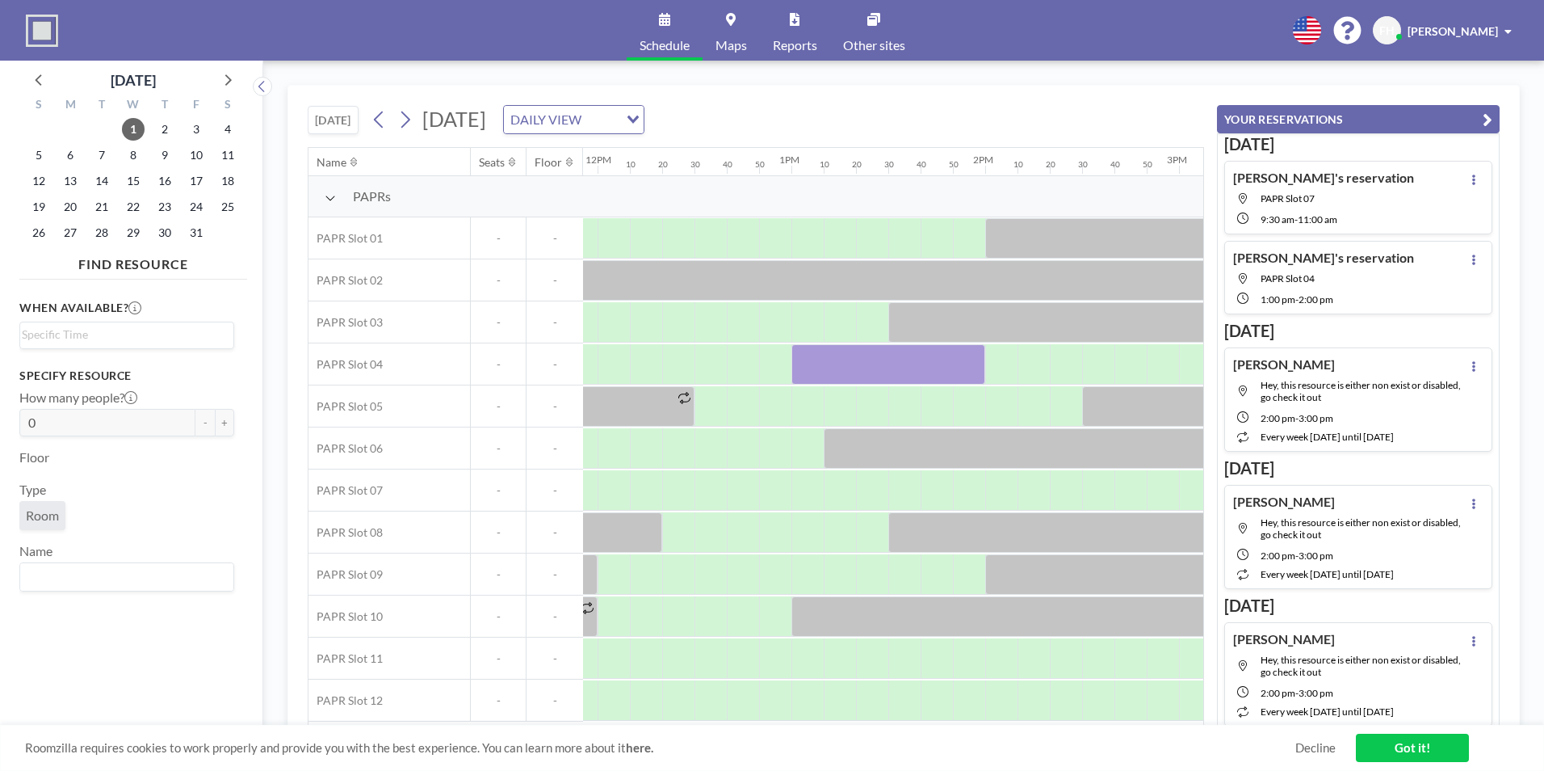  What do you see at coordinates (102, 233) in the screenshot?
I see `span: Tuesday, October 28, 2025` at bounding box center [102, 233].